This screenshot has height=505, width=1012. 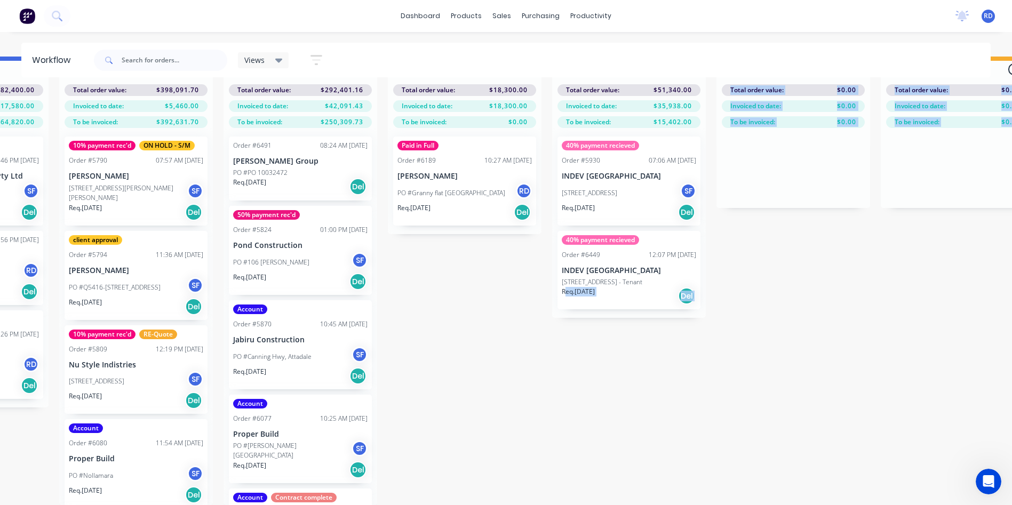 What do you see at coordinates (501, 16) in the screenshot?
I see `div: sales` at bounding box center [501, 16].